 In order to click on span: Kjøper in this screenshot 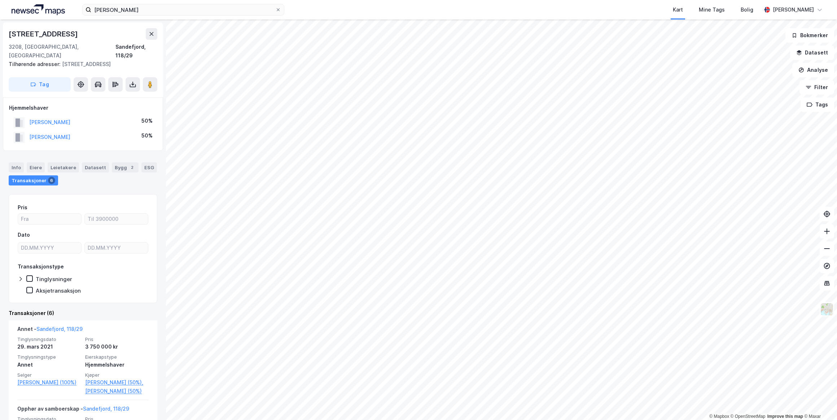, I will do `click(117, 375)`.